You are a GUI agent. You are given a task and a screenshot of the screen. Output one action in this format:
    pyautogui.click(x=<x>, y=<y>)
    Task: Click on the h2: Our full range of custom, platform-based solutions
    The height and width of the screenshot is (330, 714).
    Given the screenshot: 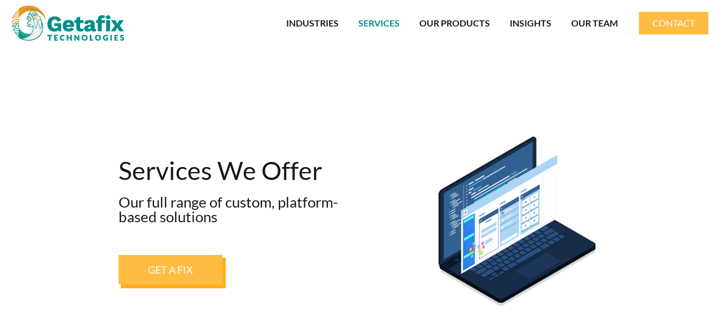 What is the action you would take?
    pyautogui.click(x=247, y=209)
    